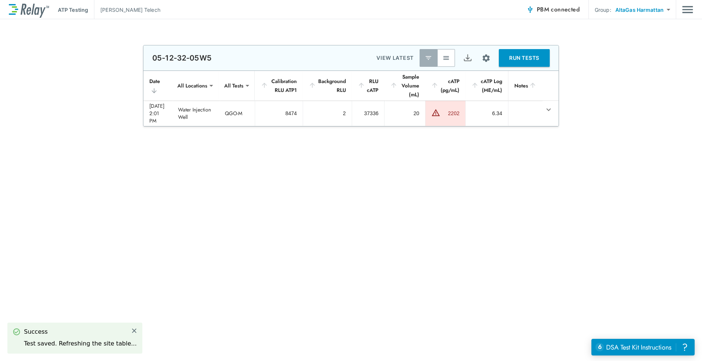 This screenshot has width=702, height=361. What do you see at coordinates (8, 8) in the screenshot?
I see `div: 6` at bounding box center [8, 8].